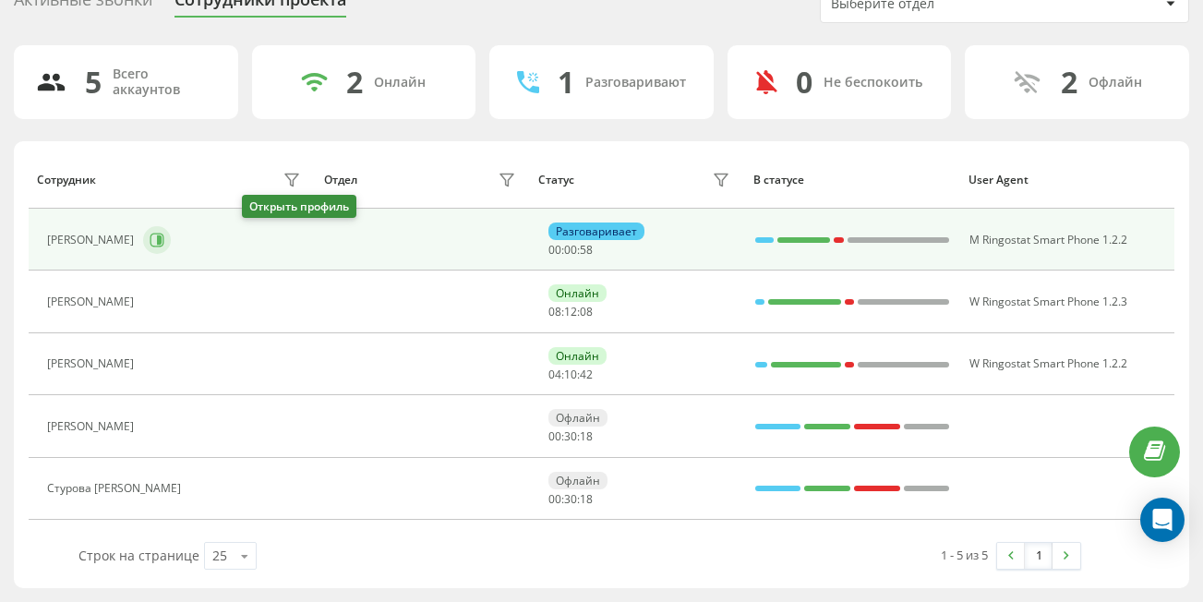 The height and width of the screenshot is (602, 1203). Describe the element at coordinates (67, 180) in the screenshot. I see `div: Сотрудник` at that location.